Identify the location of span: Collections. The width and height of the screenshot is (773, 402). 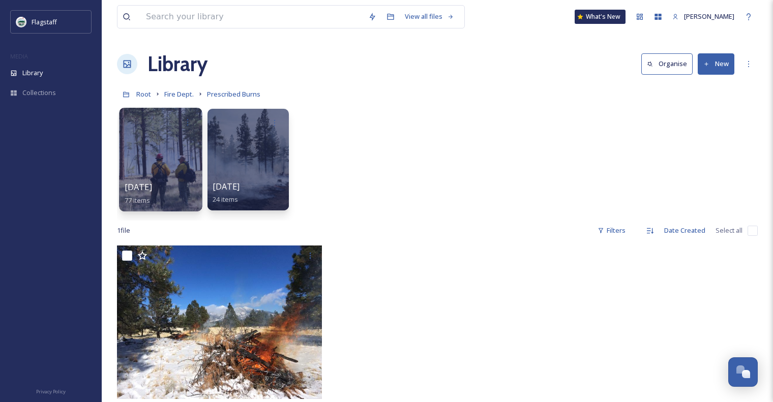
(39, 93).